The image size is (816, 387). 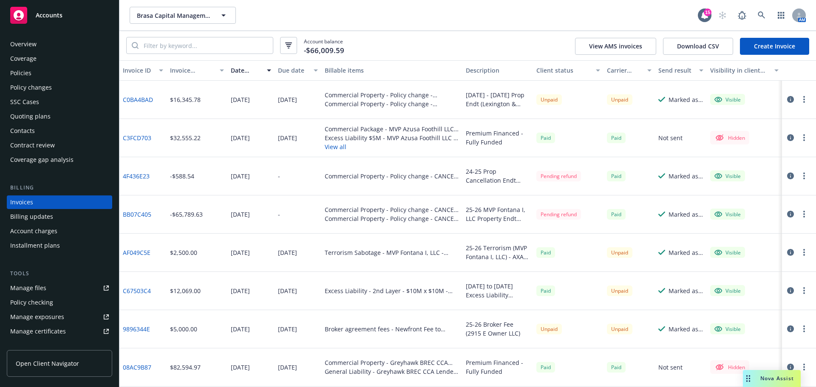 I want to click on button: Due date, so click(x=298, y=71).